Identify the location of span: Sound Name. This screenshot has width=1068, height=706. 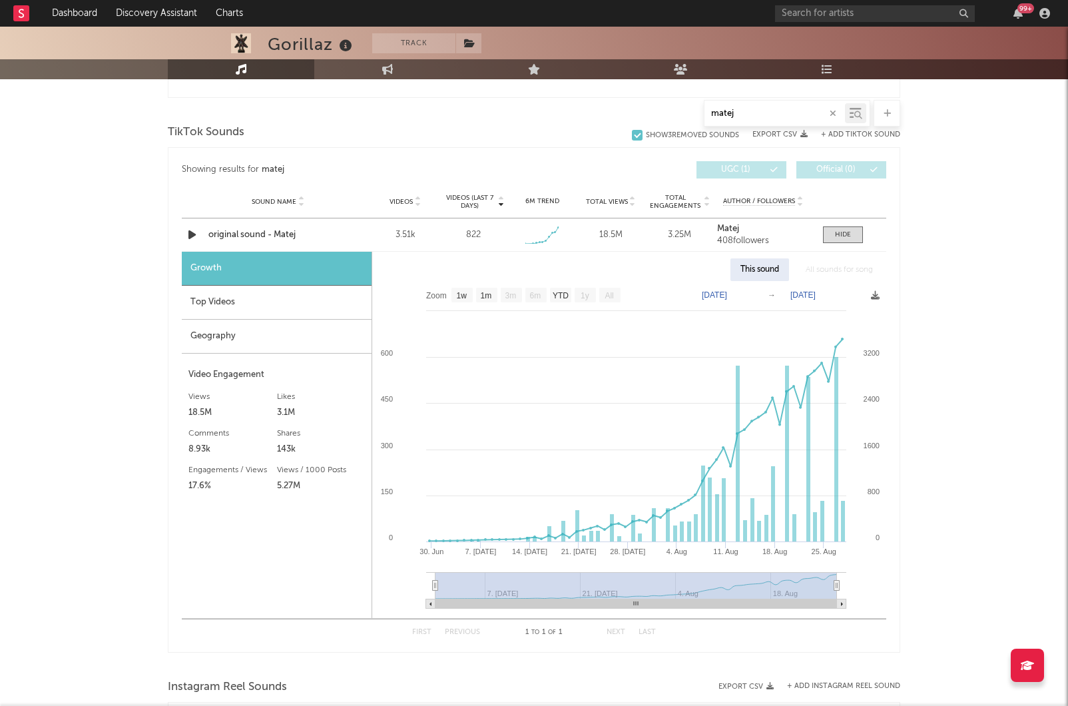
(274, 202).